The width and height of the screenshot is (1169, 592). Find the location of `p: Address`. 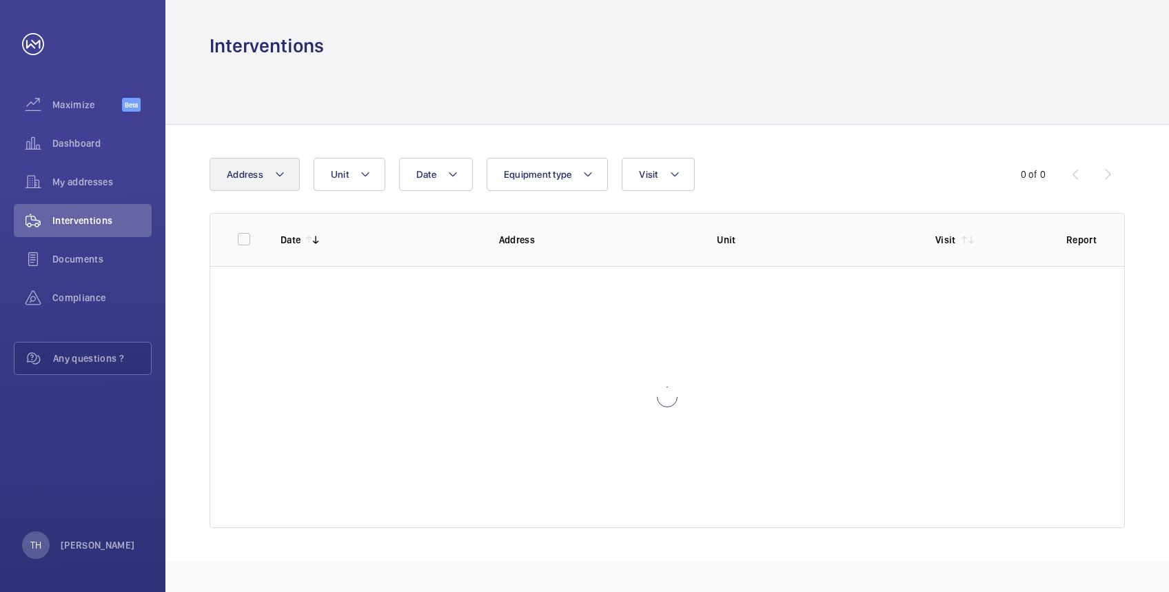

p: Address is located at coordinates (597, 240).